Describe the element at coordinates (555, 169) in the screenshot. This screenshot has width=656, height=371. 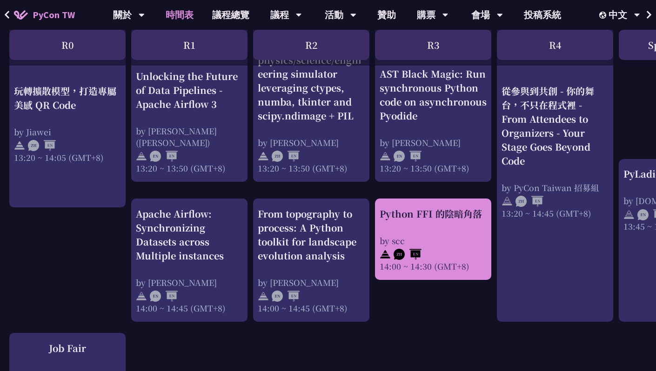
I see `a: 從參與到共創 - 你的舞台，不只在程式裡 - From Attendees to Organizers - Your Stage Goes Beyond Code by PyCon Taiwan...` at that location.